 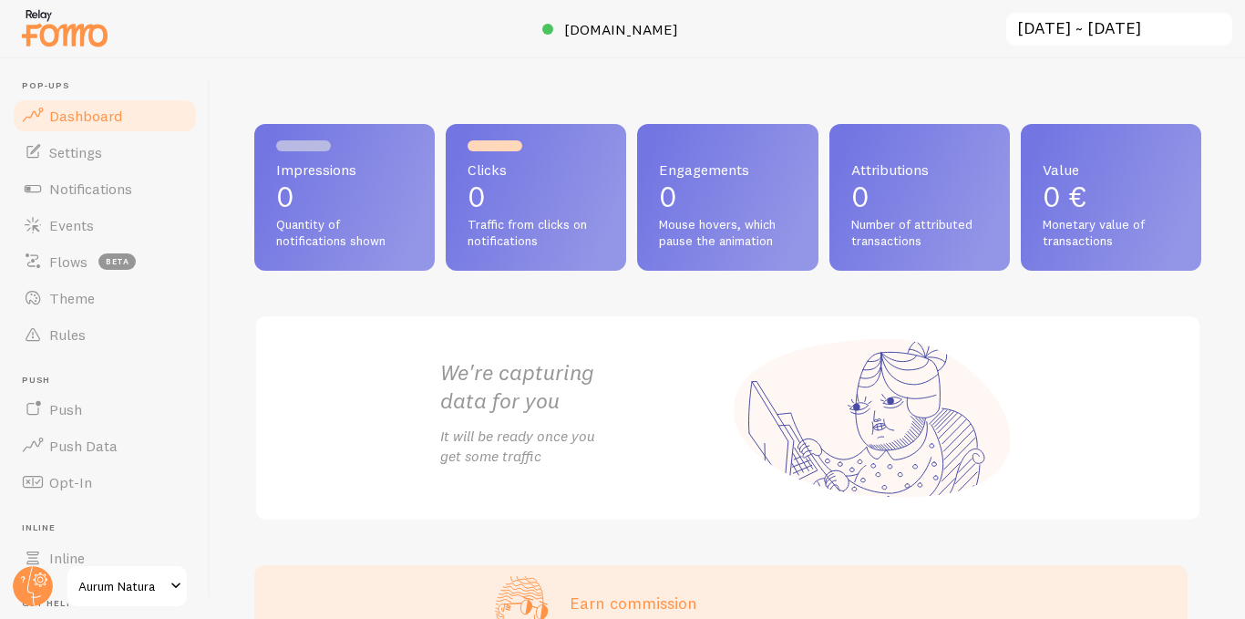 What do you see at coordinates (68, 261) in the screenshot?
I see `span: Flows` at bounding box center [68, 261].